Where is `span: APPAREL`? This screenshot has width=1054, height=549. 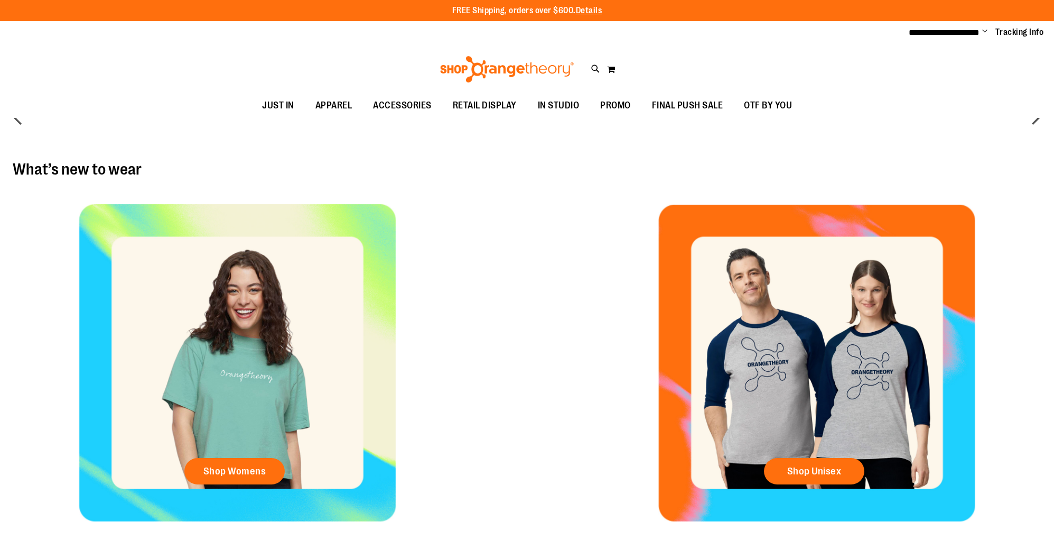
span: APPAREL is located at coordinates (334, 105).